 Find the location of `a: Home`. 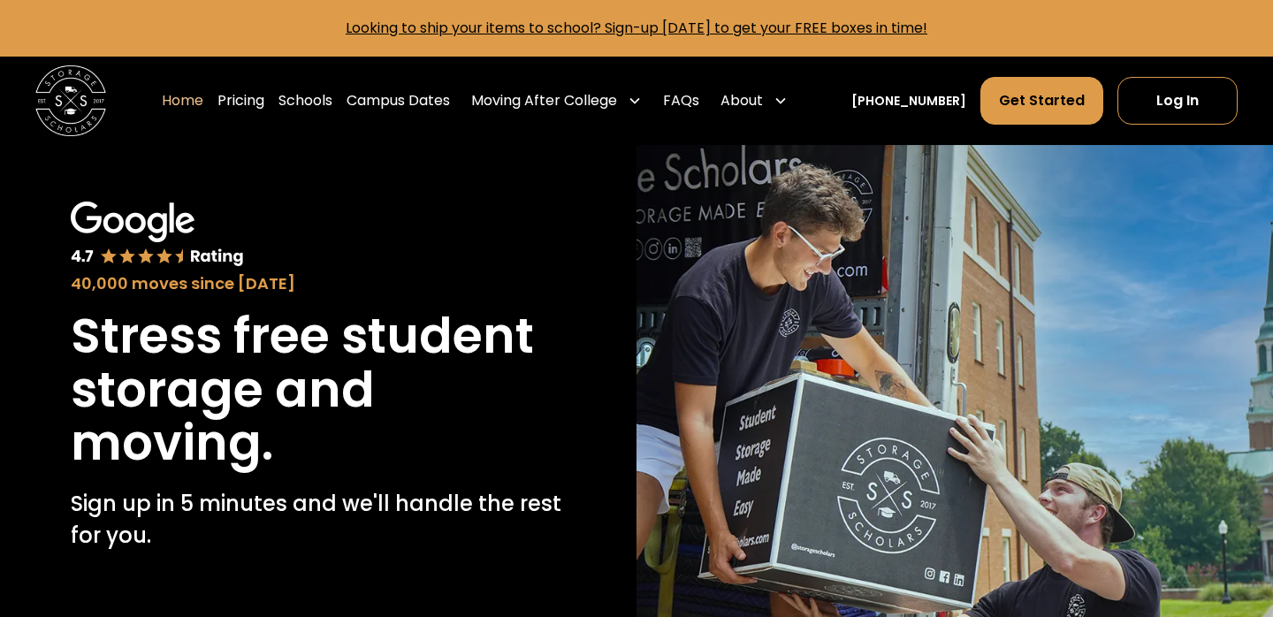

a: Home is located at coordinates (182, 101).